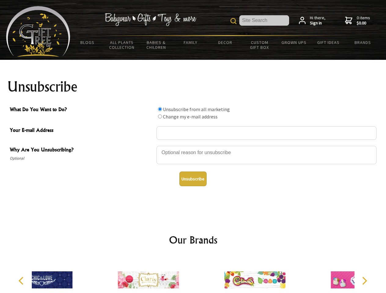  What do you see at coordinates (193, 179) in the screenshot?
I see `button: Unsubscribe` at bounding box center [193, 179].